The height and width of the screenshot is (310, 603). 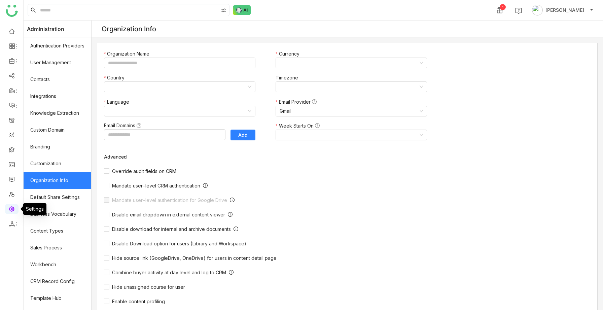 What do you see at coordinates (298, 102) in the screenshot?
I see `label: Email Provider` at bounding box center [298, 102].